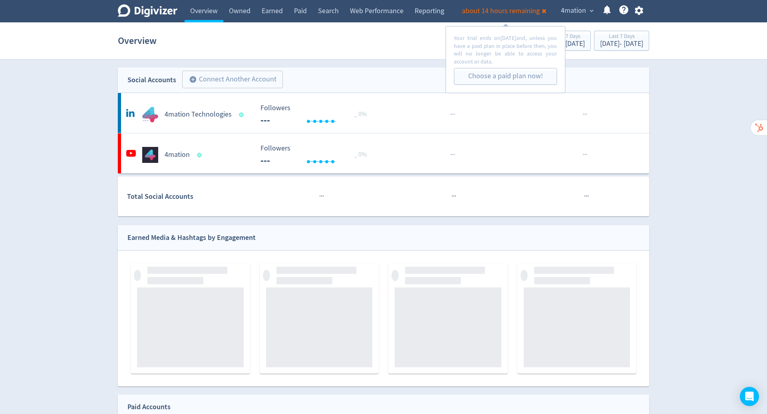 The image size is (767, 414). I want to click on div: Last 7 Days, so click(621, 37).